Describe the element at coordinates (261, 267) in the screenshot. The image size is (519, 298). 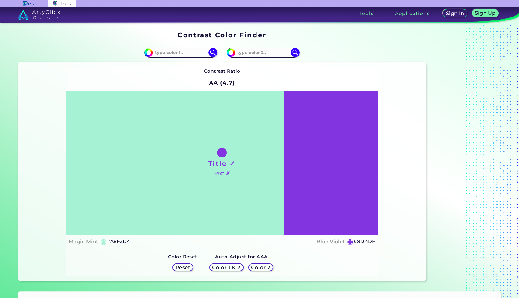
I see `h5: Color 2` at that location.